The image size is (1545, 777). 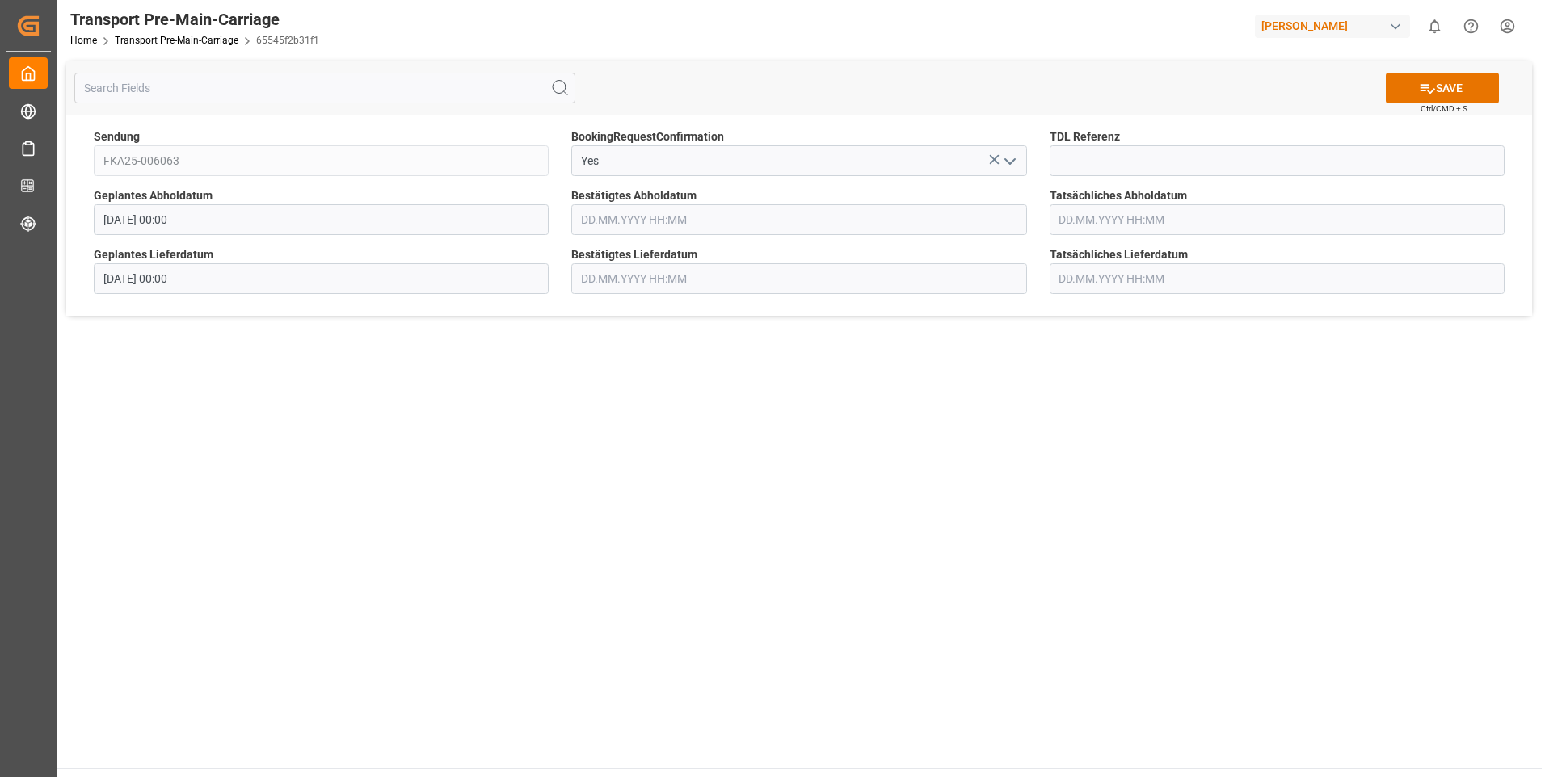 I want to click on span: Bestätigtes Abholdatum, so click(x=634, y=196).